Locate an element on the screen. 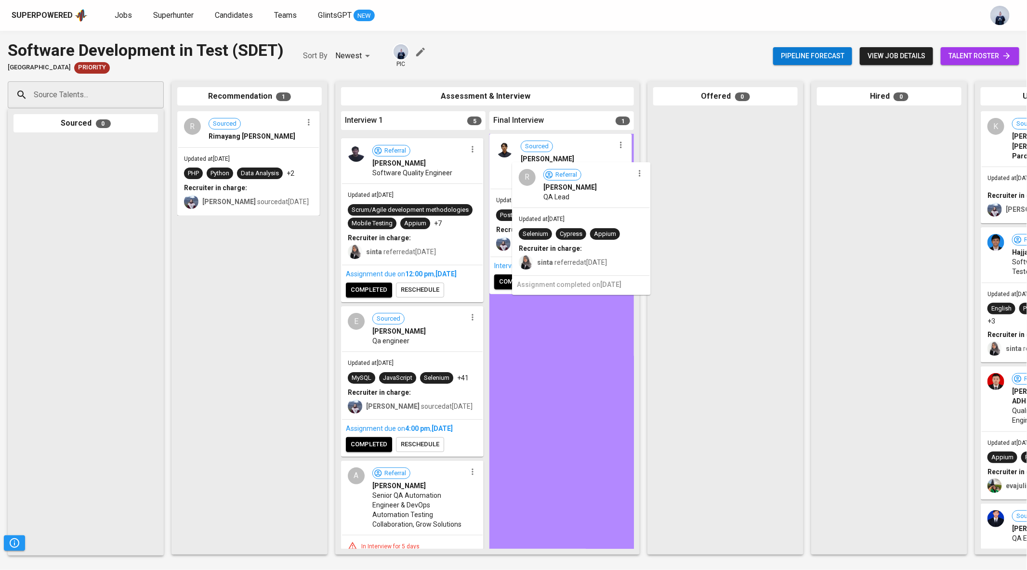 The image size is (1027, 570). p: Newest is located at coordinates (348, 56).